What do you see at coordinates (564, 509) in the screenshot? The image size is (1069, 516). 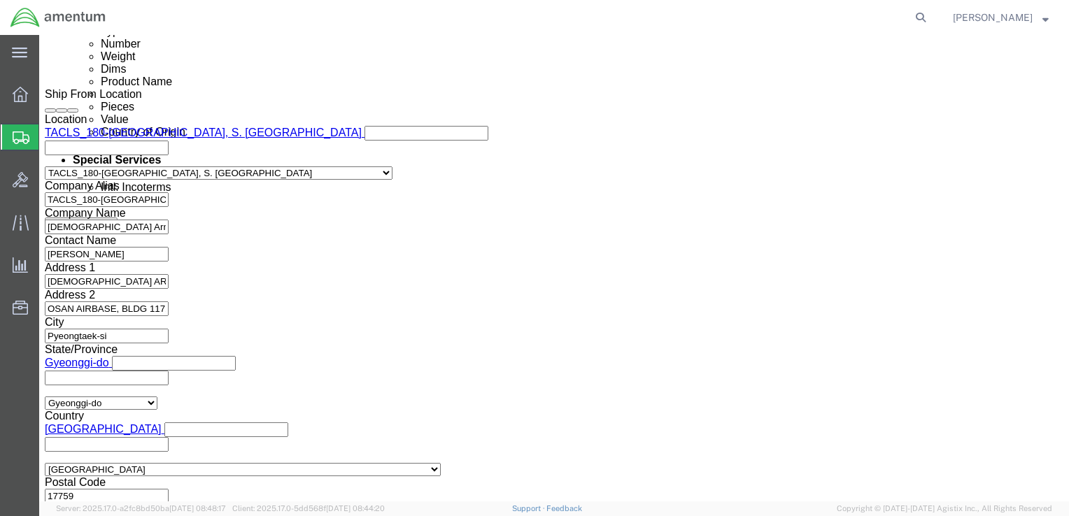 I see `a: Feedback` at bounding box center [564, 509].